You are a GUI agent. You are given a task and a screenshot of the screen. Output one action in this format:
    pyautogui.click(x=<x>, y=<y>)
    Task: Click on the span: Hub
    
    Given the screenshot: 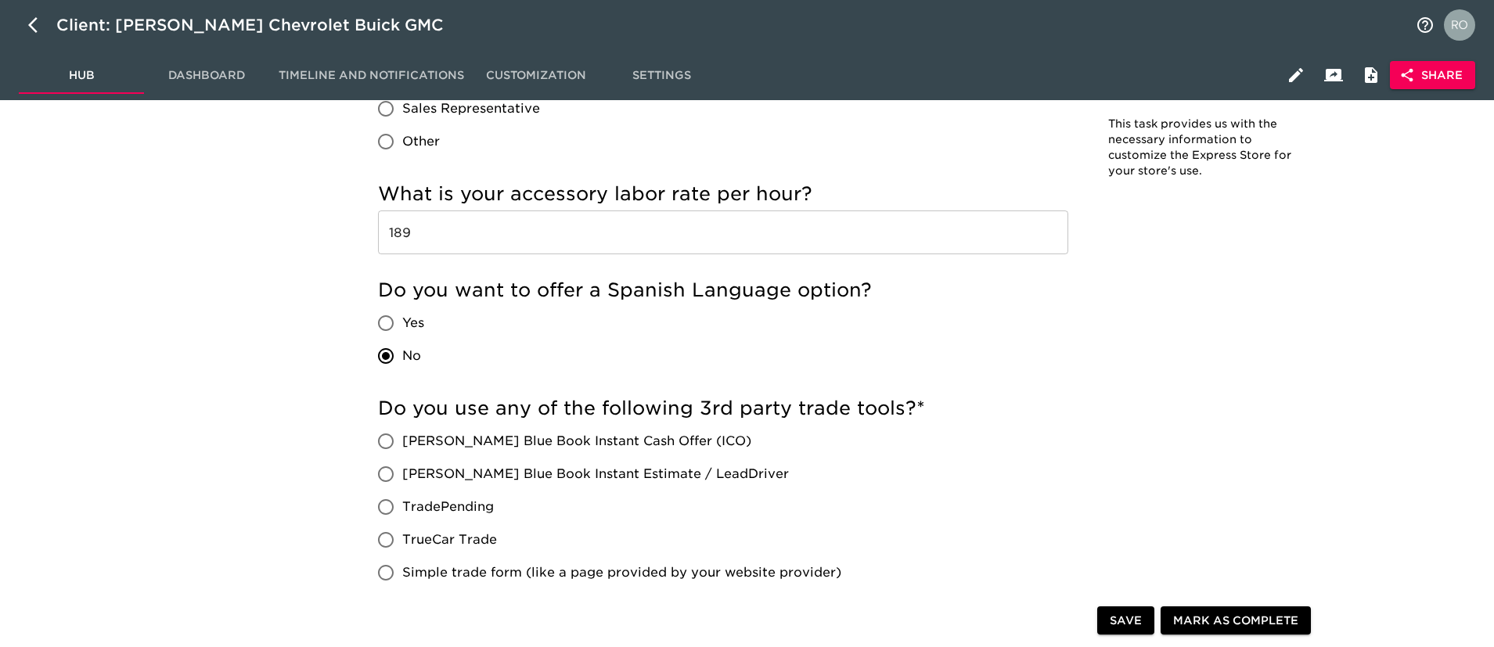 What is the action you would take?
    pyautogui.click(x=81, y=75)
    